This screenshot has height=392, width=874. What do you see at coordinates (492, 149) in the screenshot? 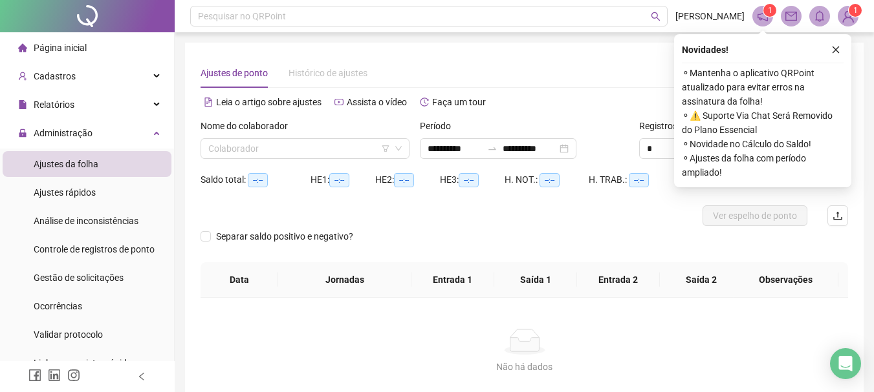
I see `span: to` at bounding box center [492, 149].